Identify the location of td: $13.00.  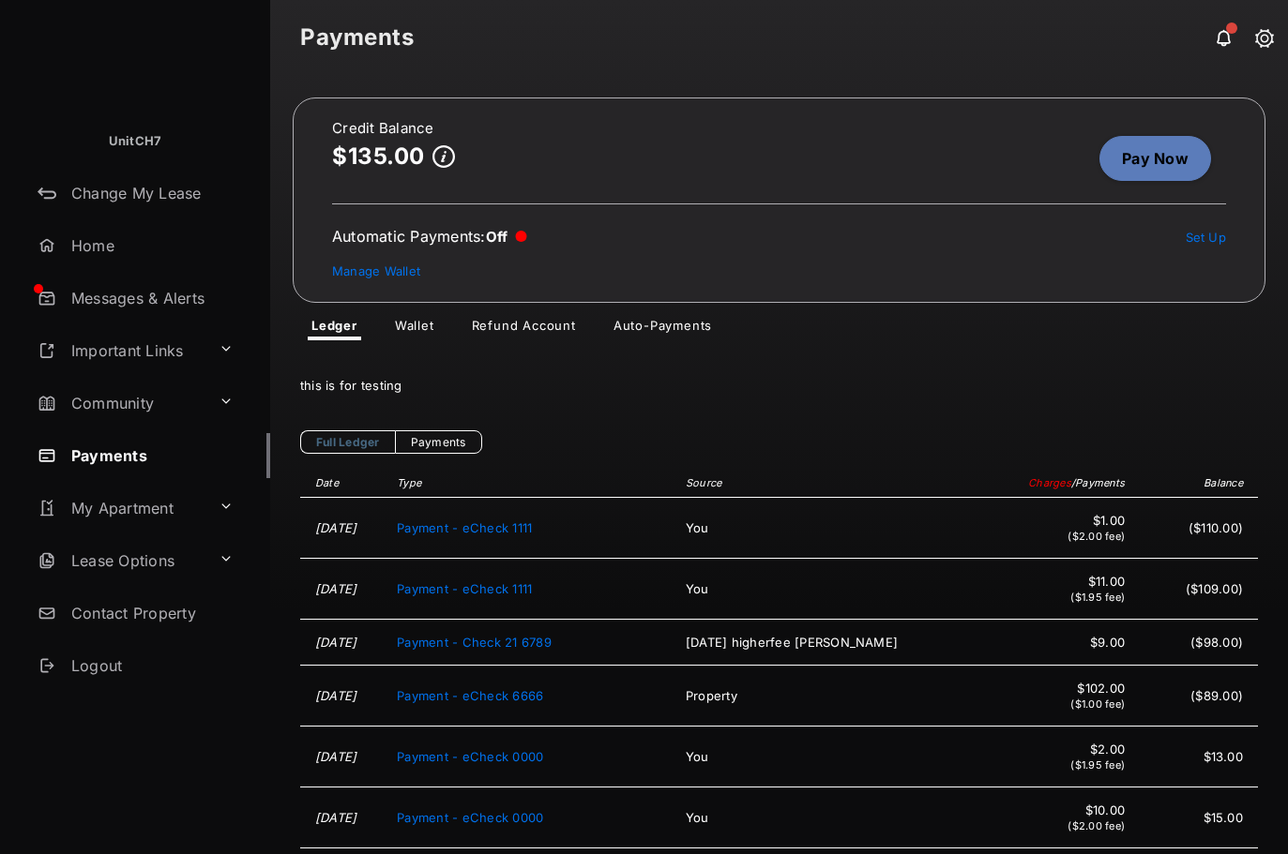
(1196, 757).